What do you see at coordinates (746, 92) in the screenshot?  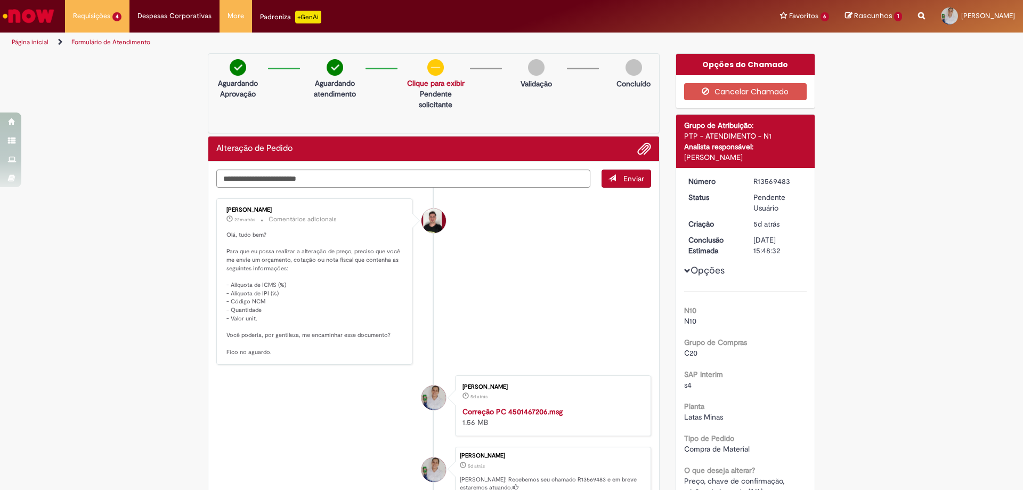 I see `button: Cancelar Chamado` at bounding box center [746, 92].